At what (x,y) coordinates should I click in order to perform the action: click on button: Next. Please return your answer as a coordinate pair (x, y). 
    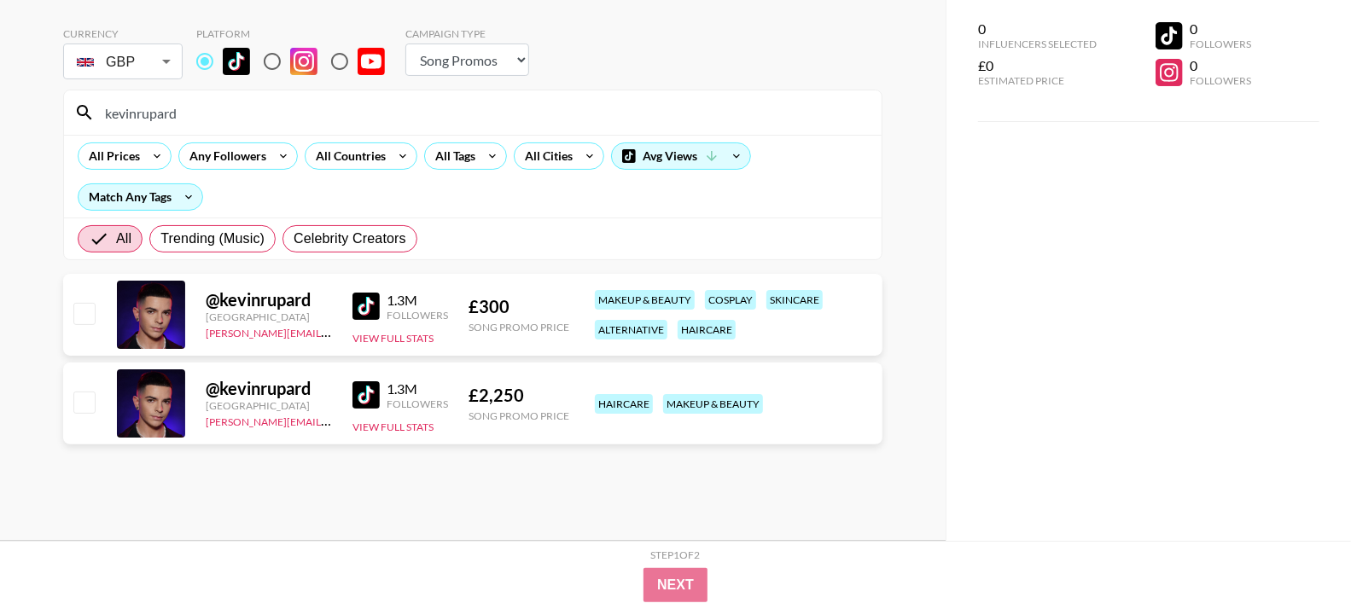
    Looking at the image, I should click on (675, 585).